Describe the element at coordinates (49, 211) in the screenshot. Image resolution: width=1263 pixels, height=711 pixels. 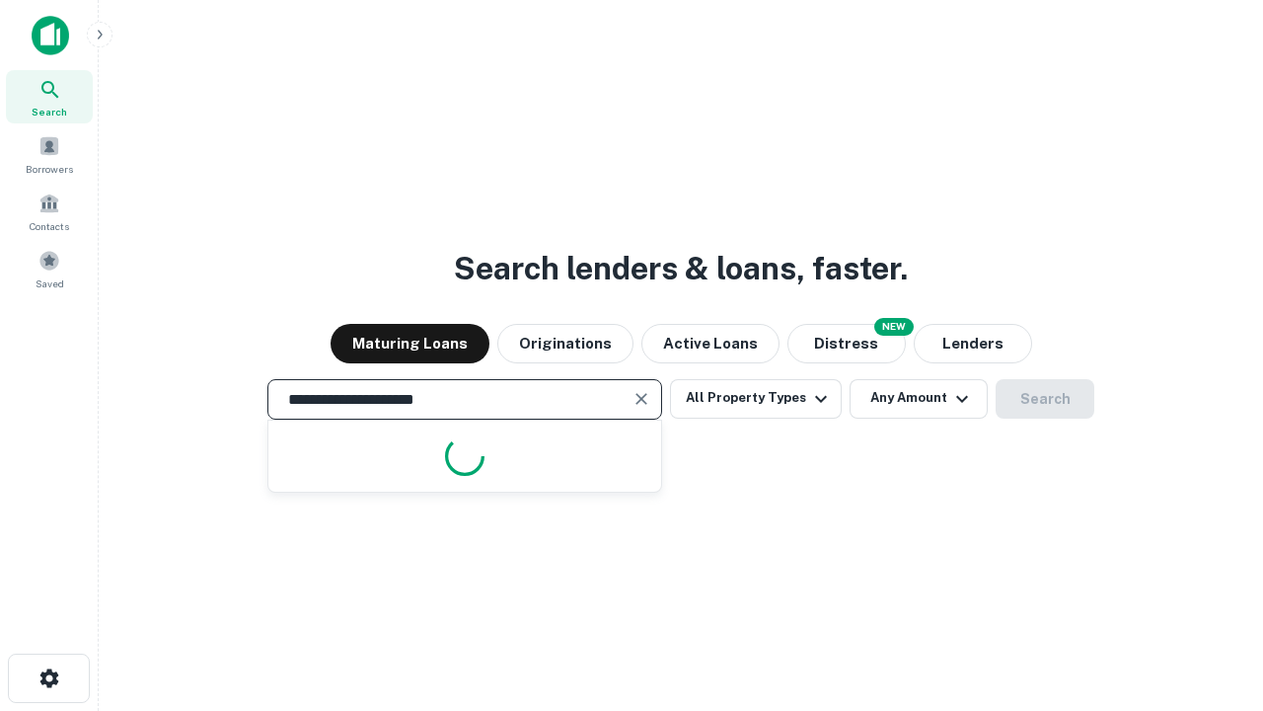
I see `div: Contacts` at that location.